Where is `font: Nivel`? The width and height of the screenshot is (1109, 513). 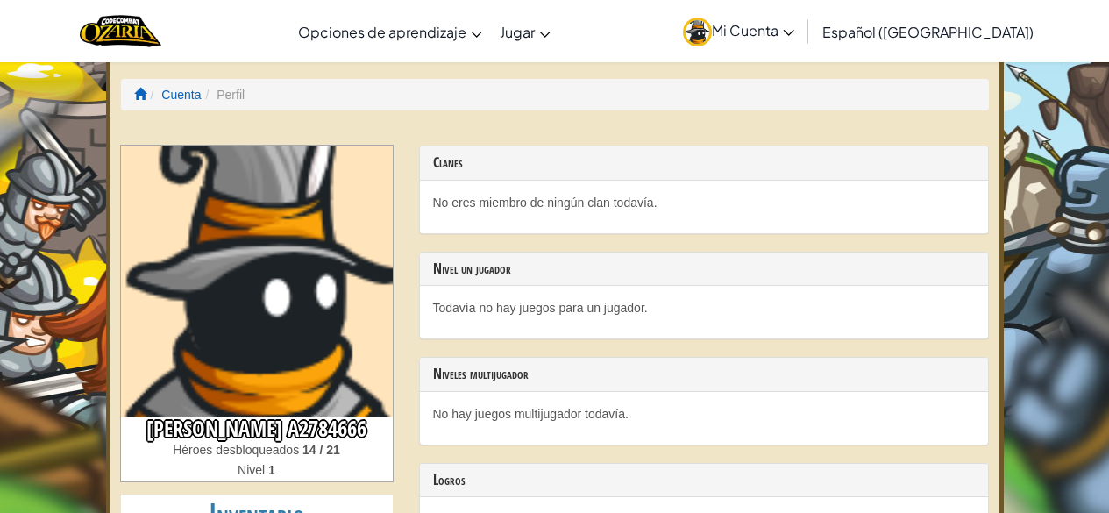 font: Nivel is located at coordinates (251, 470).